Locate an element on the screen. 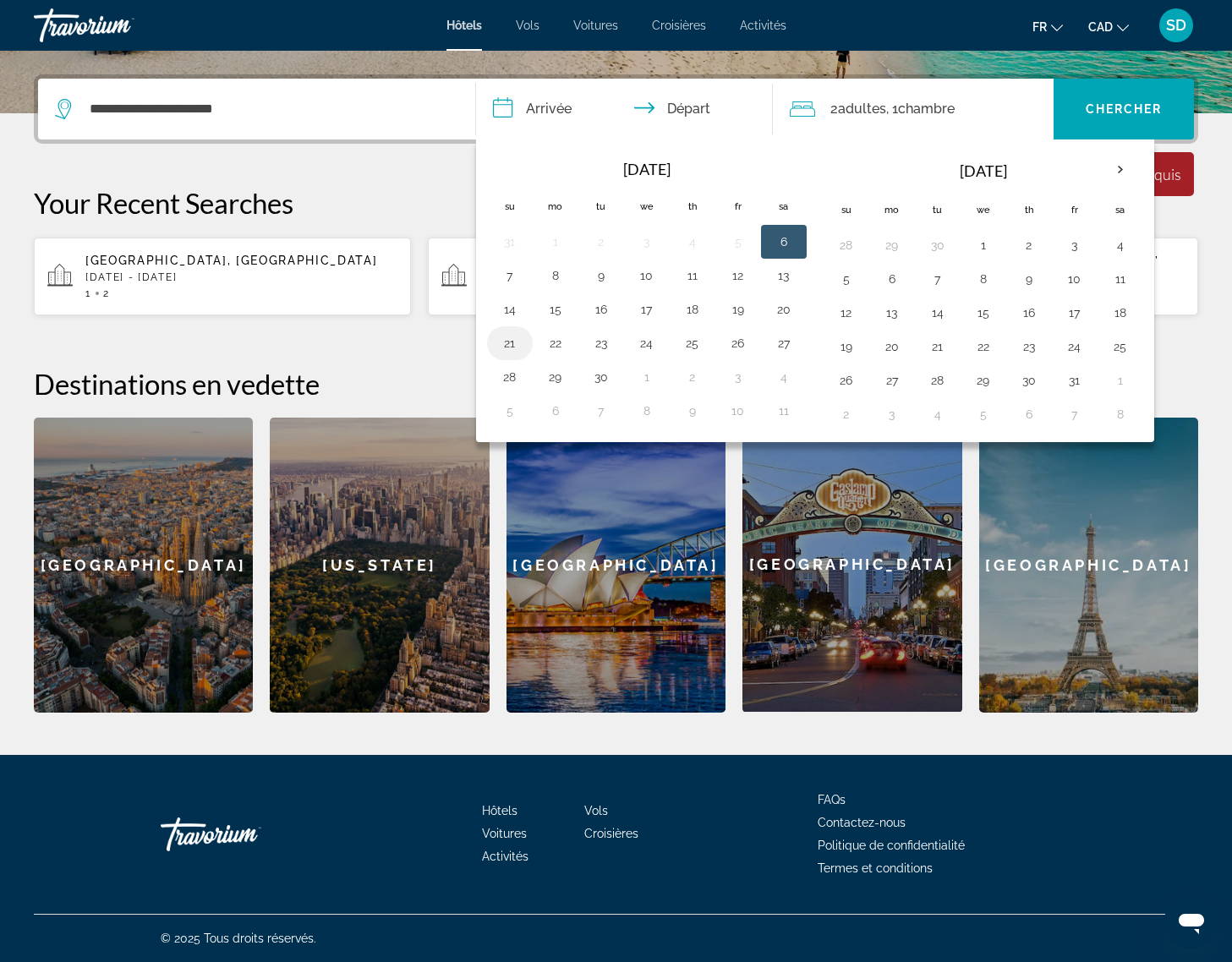 This screenshot has width=1232, height=962. span: , 1 is located at coordinates (919, 109).